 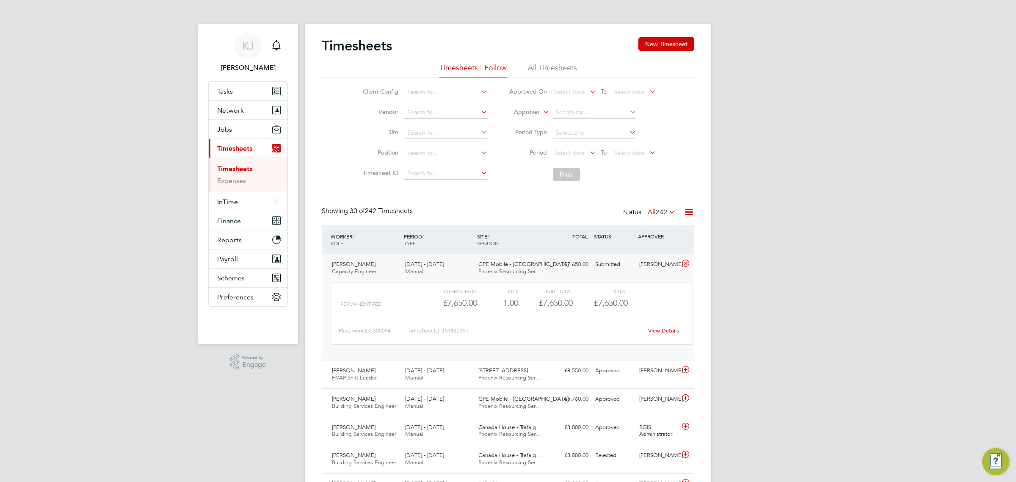 What do you see at coordinates (570, 427) in the screenshot?
I see `div: £3,000.00` at bounding box center [570, 427].